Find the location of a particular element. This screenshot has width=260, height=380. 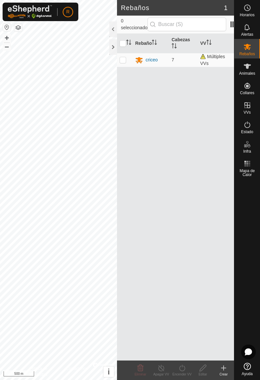

span: VVs is located at coordinates (247, 112).